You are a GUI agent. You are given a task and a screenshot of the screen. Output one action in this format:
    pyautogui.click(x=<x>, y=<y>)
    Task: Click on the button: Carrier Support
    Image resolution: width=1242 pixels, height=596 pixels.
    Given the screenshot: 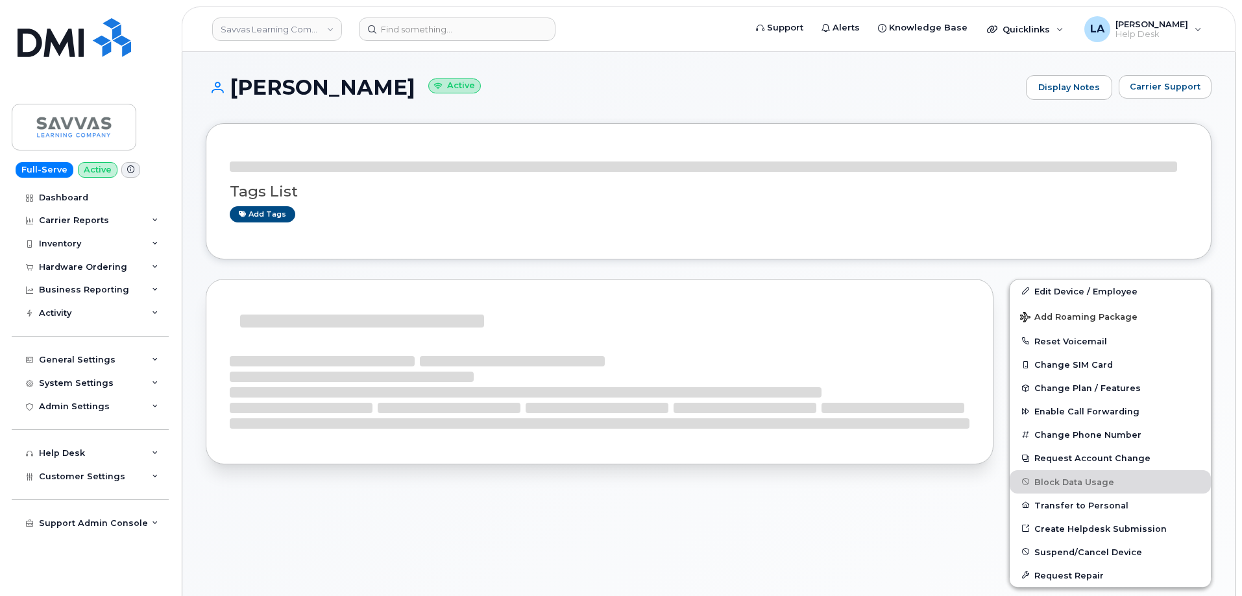 What is the action you would take?
    pyautogui.click(x=1165, y=87)
    